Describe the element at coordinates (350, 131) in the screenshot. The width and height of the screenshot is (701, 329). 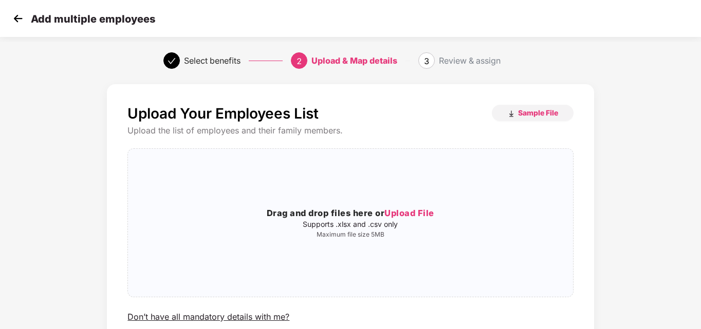
I see `div: Upload the list of employees and their family members.` at that location.